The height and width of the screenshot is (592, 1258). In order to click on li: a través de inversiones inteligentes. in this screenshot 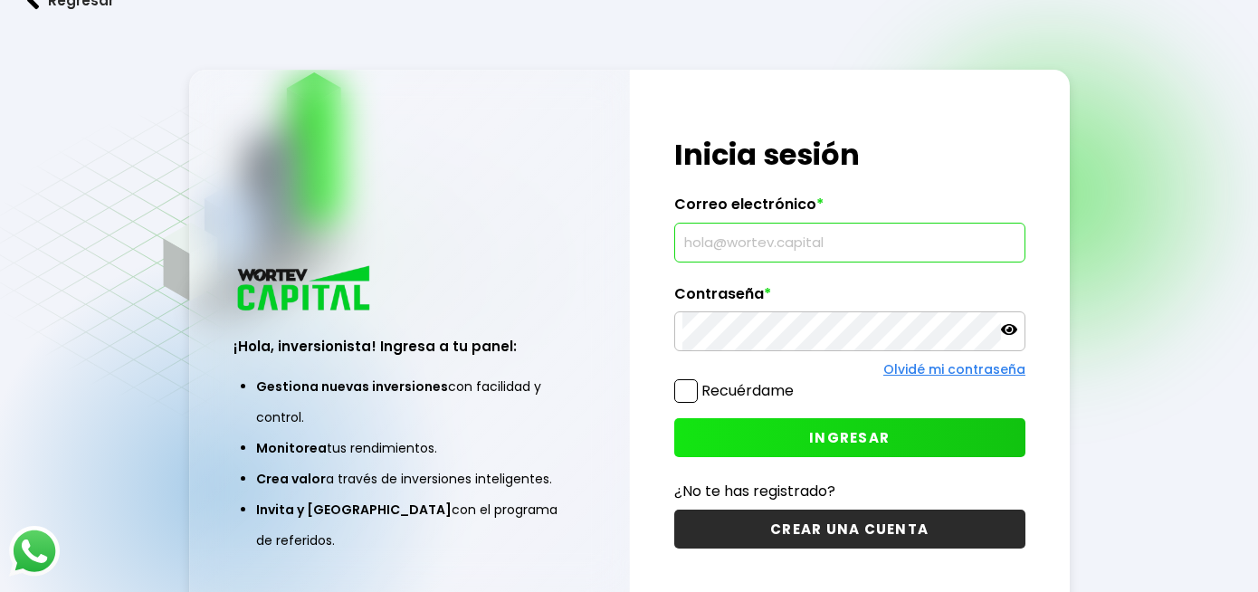, I will do `click(409, 479)`.